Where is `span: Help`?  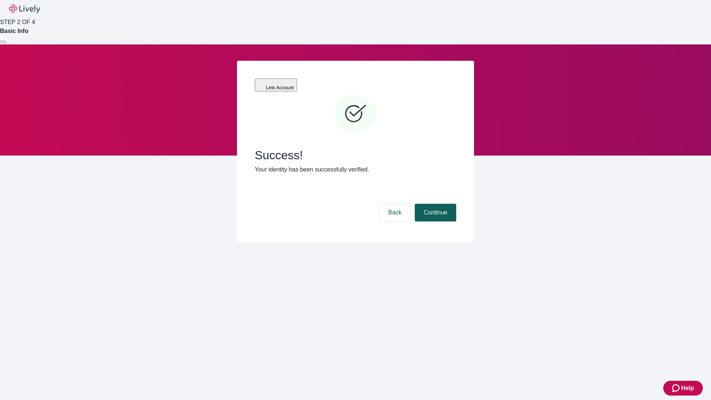
span: Help is located at coordinates (687, 388).